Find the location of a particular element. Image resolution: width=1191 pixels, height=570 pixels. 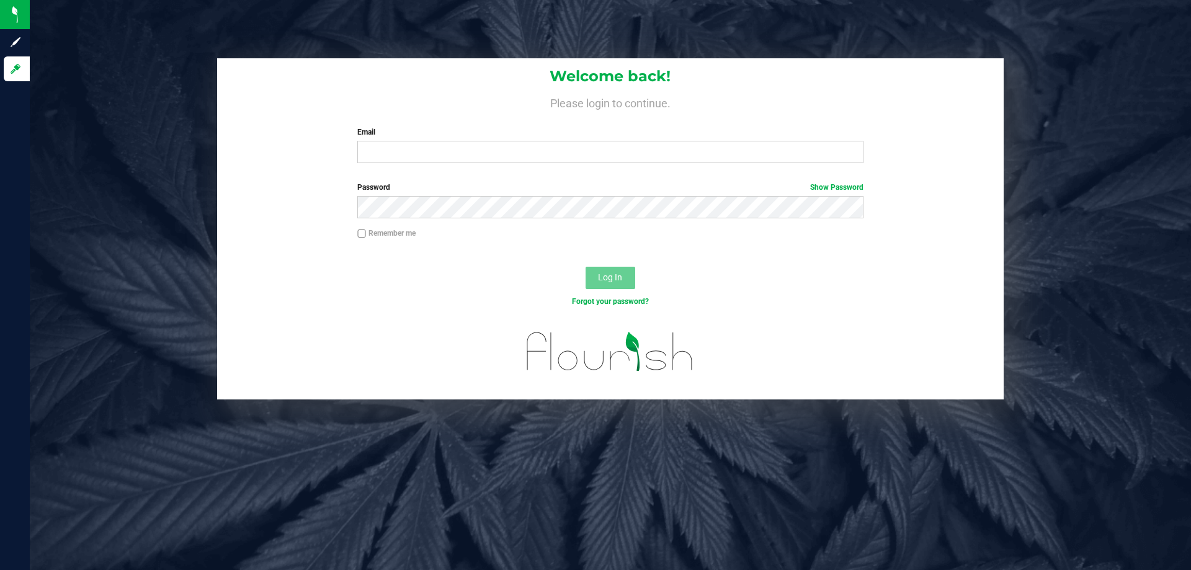

inline-svg: Log in is located at coordinates (16, 69).